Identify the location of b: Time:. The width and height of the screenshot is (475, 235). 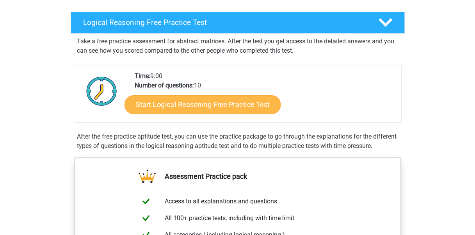
(142, 76).